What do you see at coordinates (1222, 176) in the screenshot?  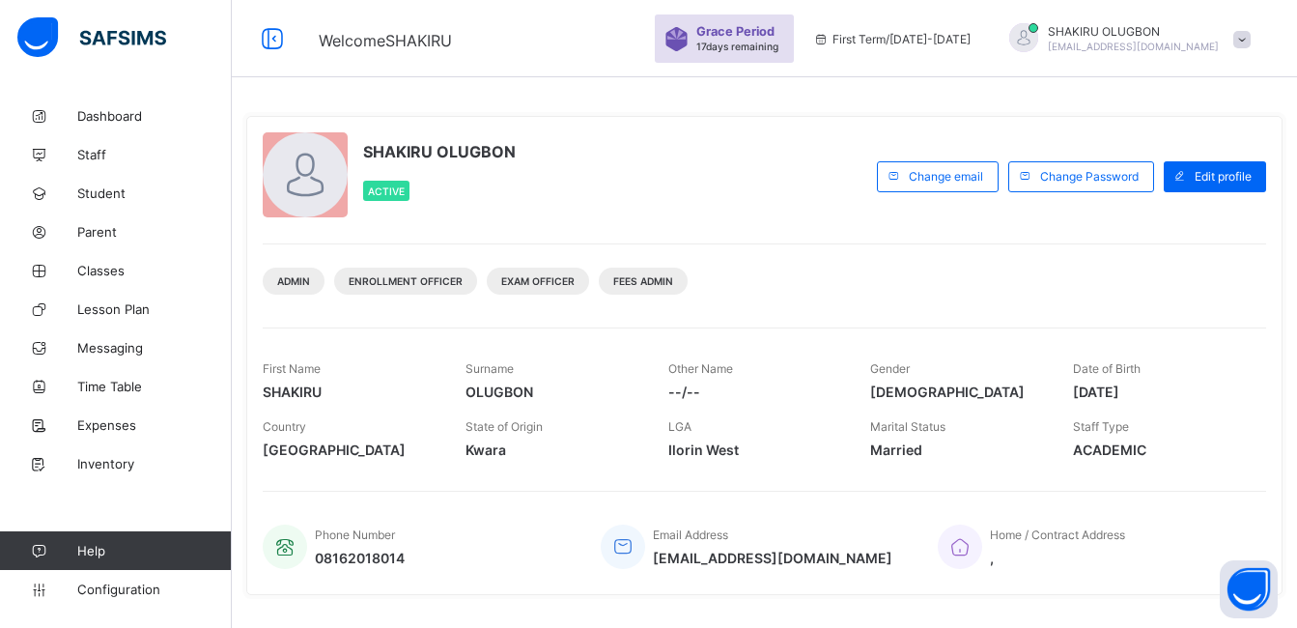 I see `span: Edit profile` at bounding box center [1222, 176].